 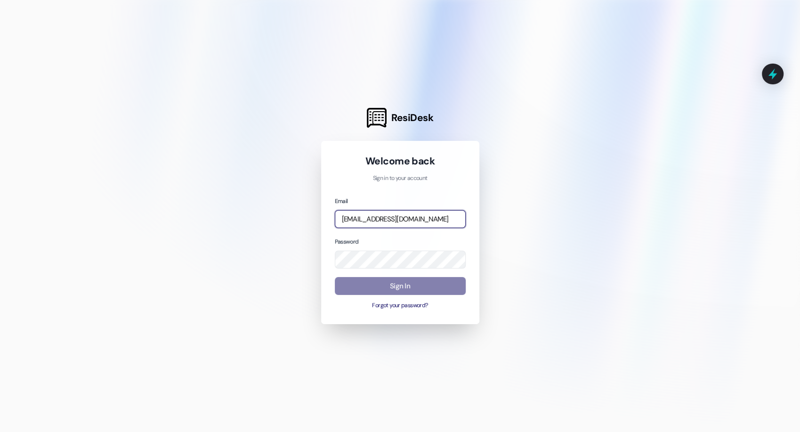 I want to click on span: ResiDesk, so click(x=412, y=118).